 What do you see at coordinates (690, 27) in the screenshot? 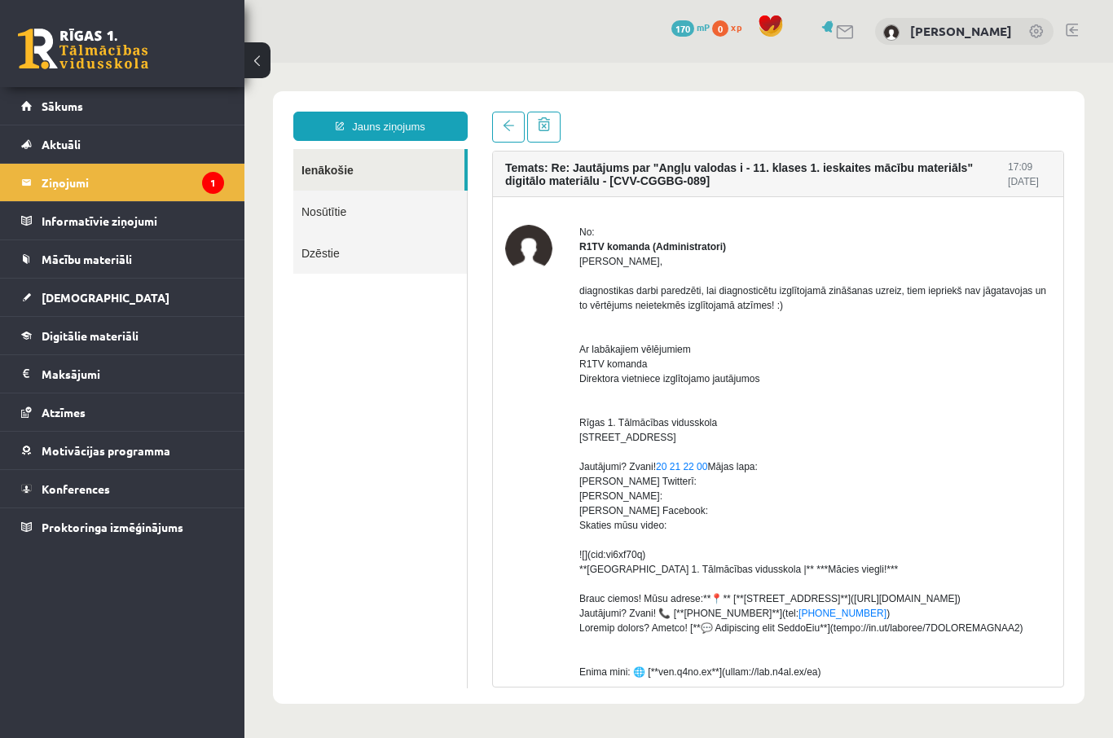
I see `a: 170 mP` at bounding box center [690, 27].